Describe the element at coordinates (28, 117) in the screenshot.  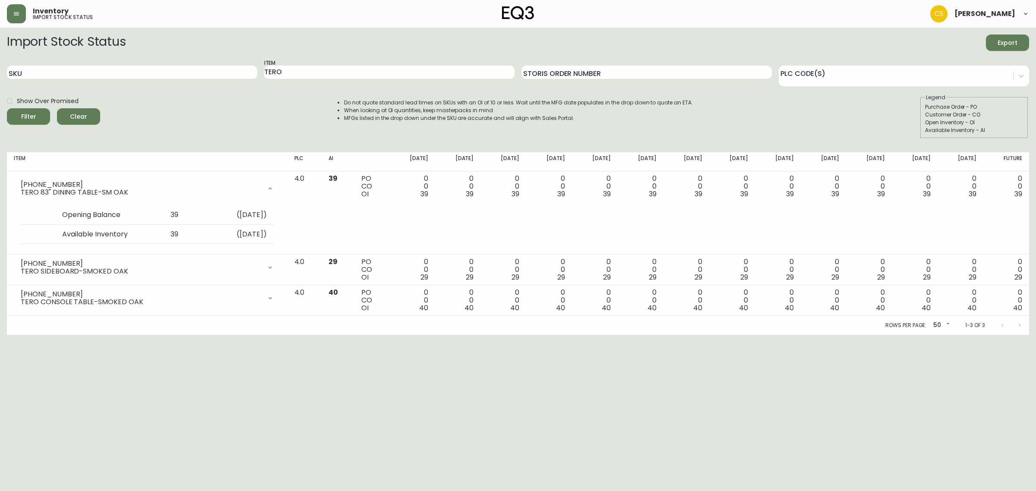
I see `div: Filter` at that location.